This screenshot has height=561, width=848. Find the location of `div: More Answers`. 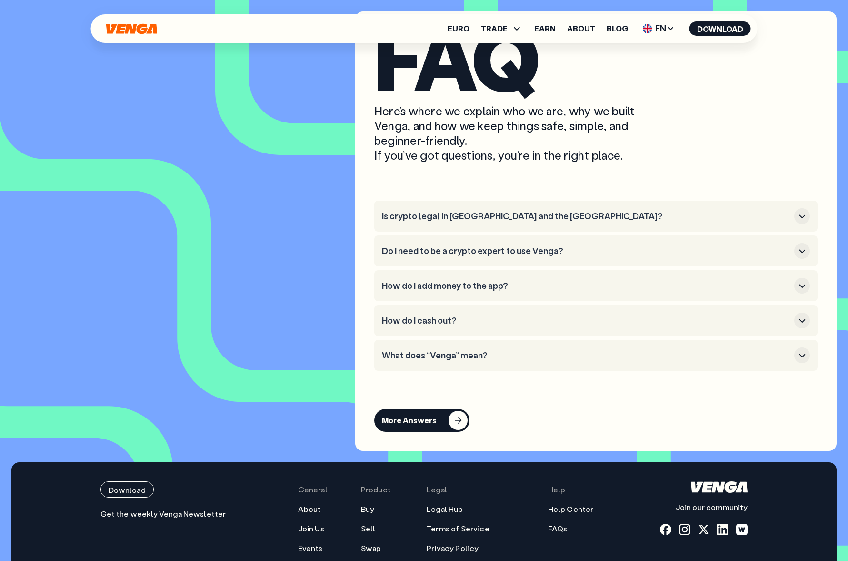

div: More Answers is located at coordinates (409, 420).